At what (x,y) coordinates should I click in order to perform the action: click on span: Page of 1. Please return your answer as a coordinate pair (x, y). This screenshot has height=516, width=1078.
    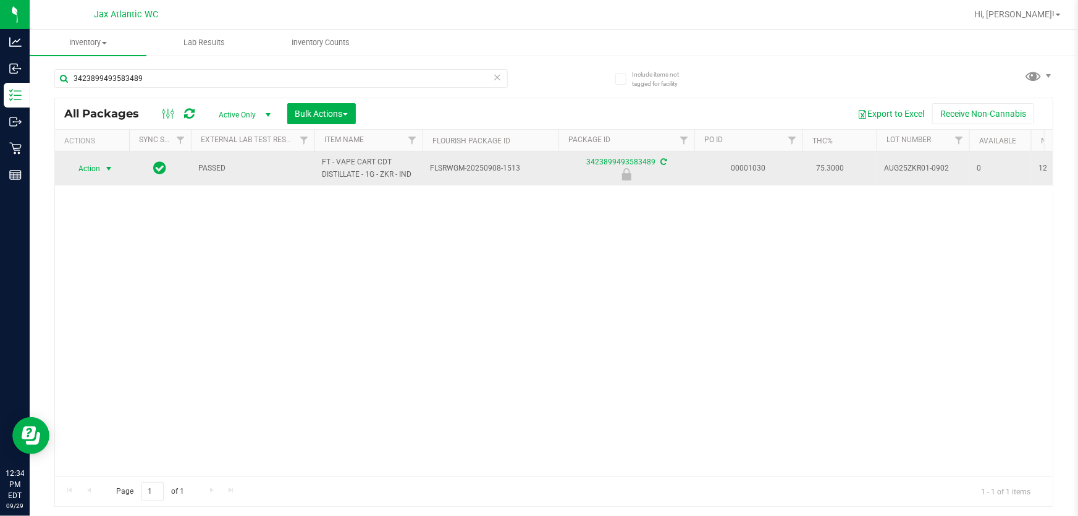
    Looking at the image, I should click on (150, 491).